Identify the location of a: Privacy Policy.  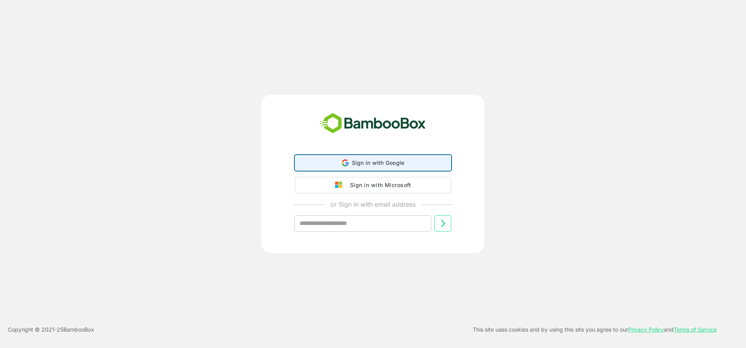
(646, 329).